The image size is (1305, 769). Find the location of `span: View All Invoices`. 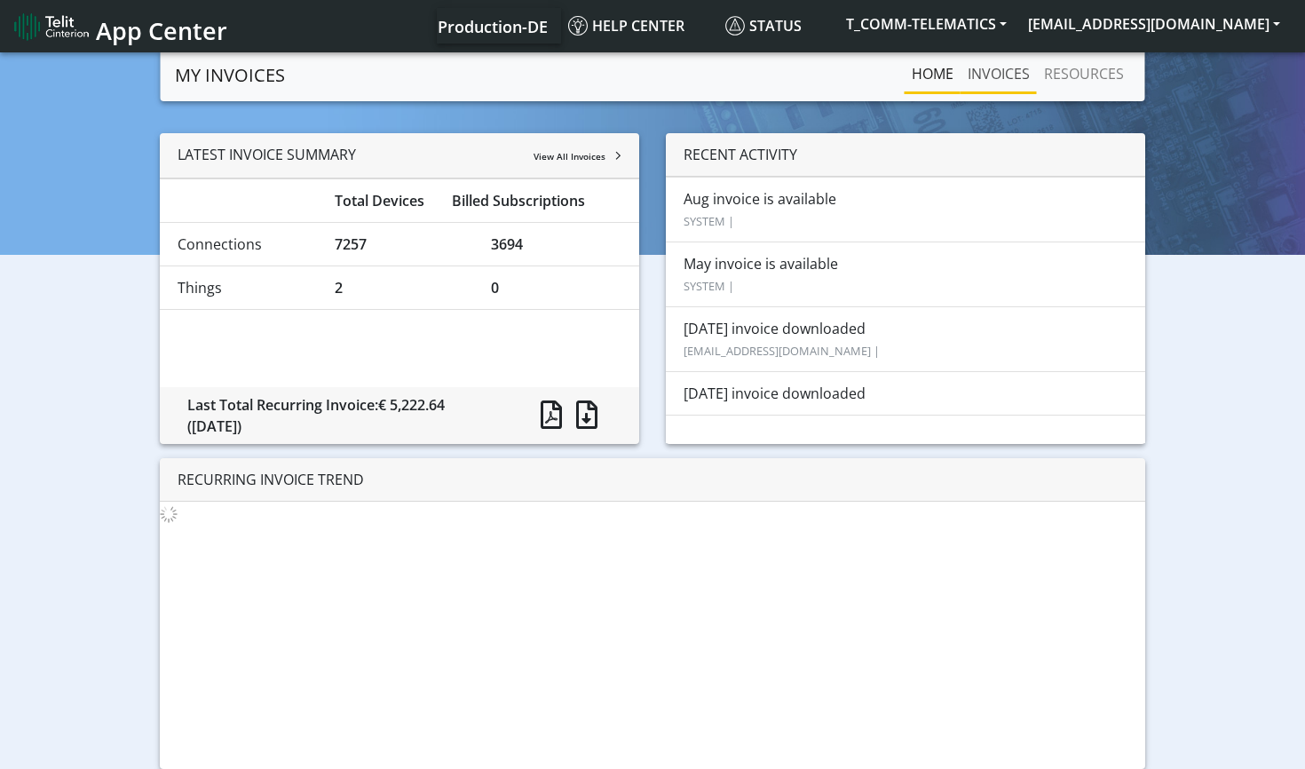

span: View All Invoices is located at coordinates (569, 156).